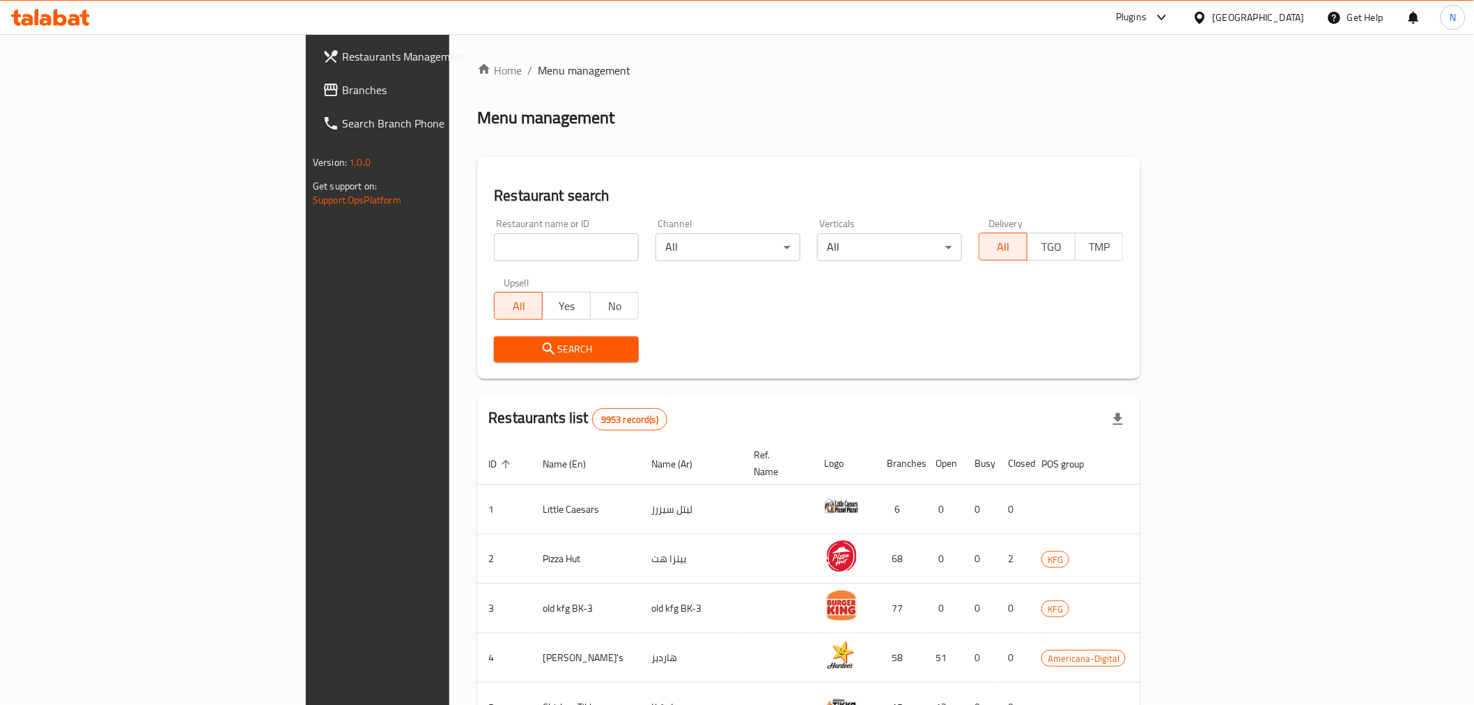  Describe the element at coordinates (681, 464) in the screenshot. I see `span: Name (Ar)` at that location.